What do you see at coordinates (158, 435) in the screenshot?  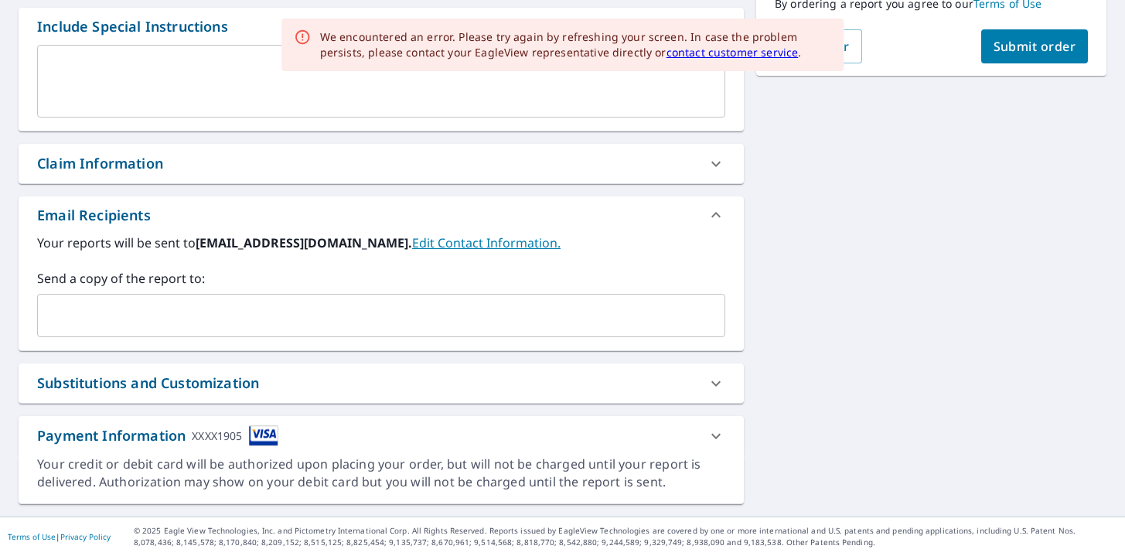 I see `div: Payment Information` at bounding box center [158, 435].